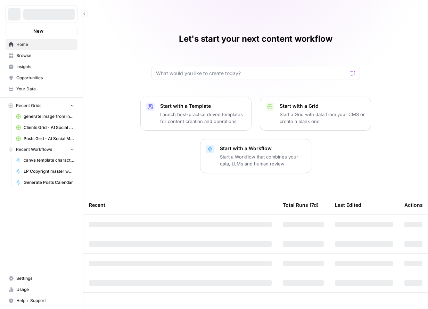 The height and width of the screenshot is (309, 428). I want to click on button: Start with a TemplateLaunch best-practice driven templates for content creation and operations, so click(196, 114).